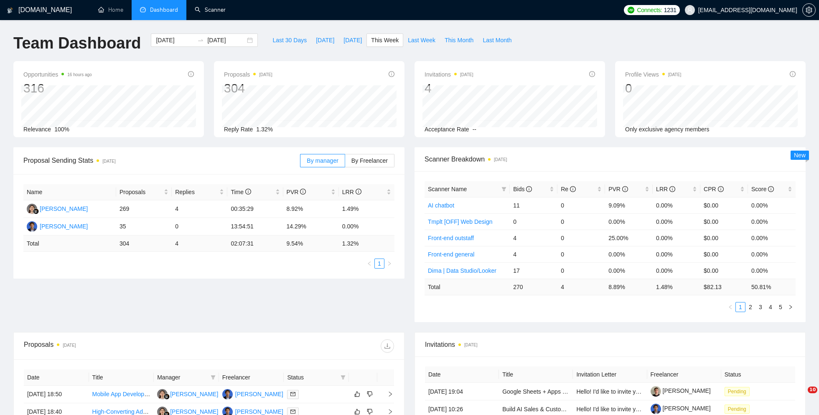  I want to click on button: This Month, so click(459, 40).